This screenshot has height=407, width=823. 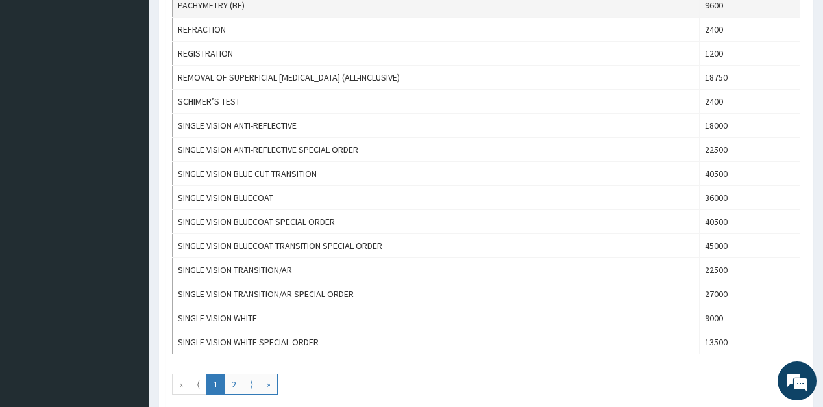 What do you see at coordinates (750, 318) in the screenshot?
I see `td: 9000` at bounding box center [750, 318].